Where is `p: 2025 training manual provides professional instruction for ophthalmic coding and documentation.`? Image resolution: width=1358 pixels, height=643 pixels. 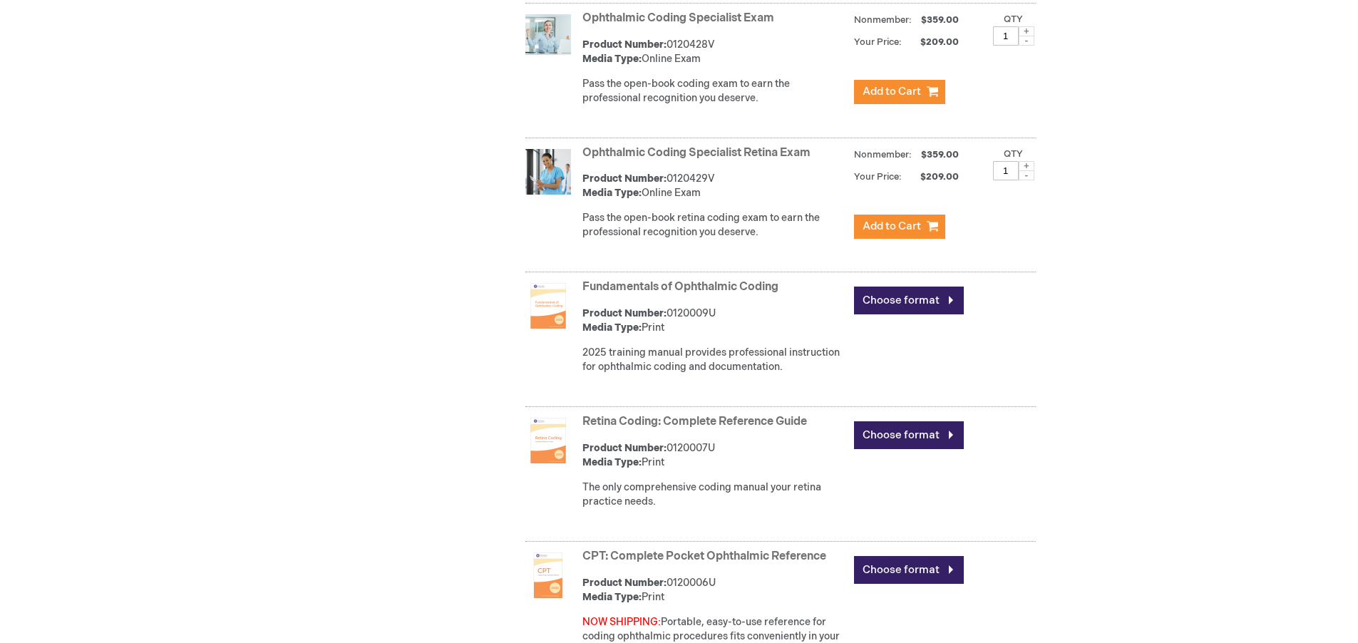
p: 2025 training manual provides professional instruction for ophthalmic coding and documentation. is located at coordinates (714, 360).